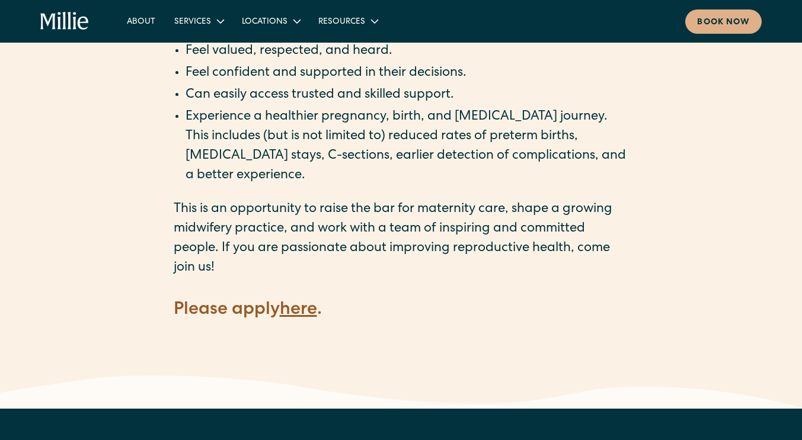 Image resolution: width=802 pixels, height=440 pixels. What do you see at coordinates (141, 21) in the screenshot?
I see `a: About` at bounding box center [141, 21].